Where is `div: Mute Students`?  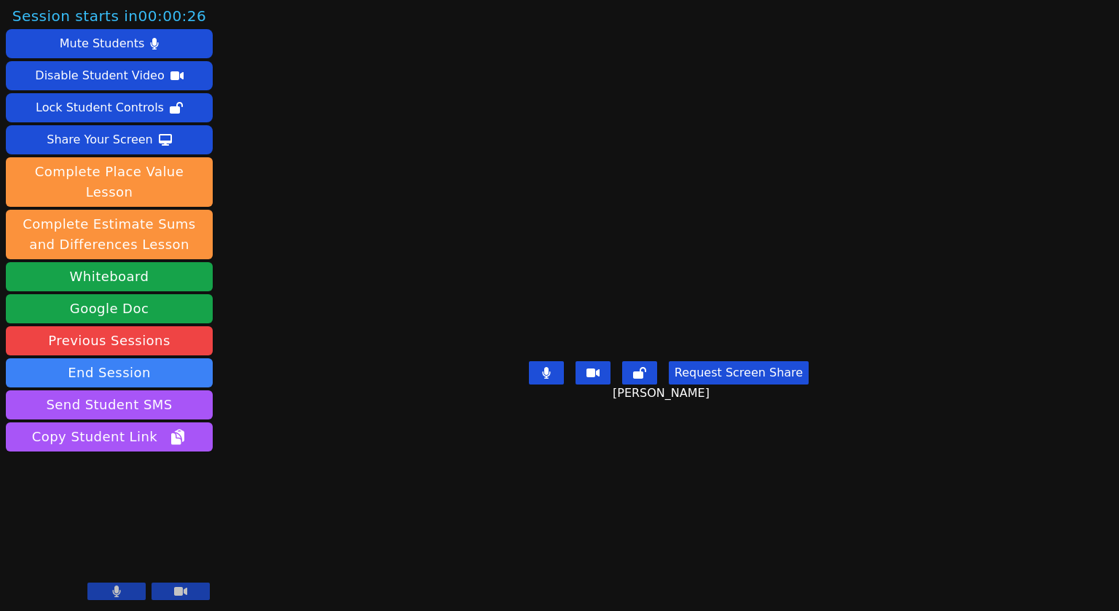
div: Mute Students is located at coordinates (102, 44).